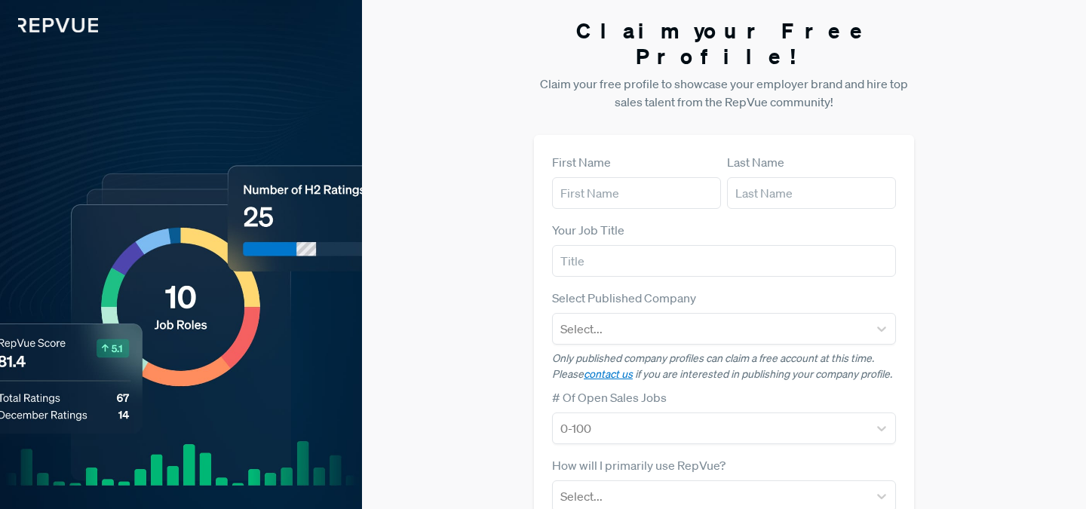 The width and height of the screenshot is (1086, 509). What do you see at coordinates (811, 193) in the screenshot?
I see `input: Last Name` at bounding box center [811, 193].